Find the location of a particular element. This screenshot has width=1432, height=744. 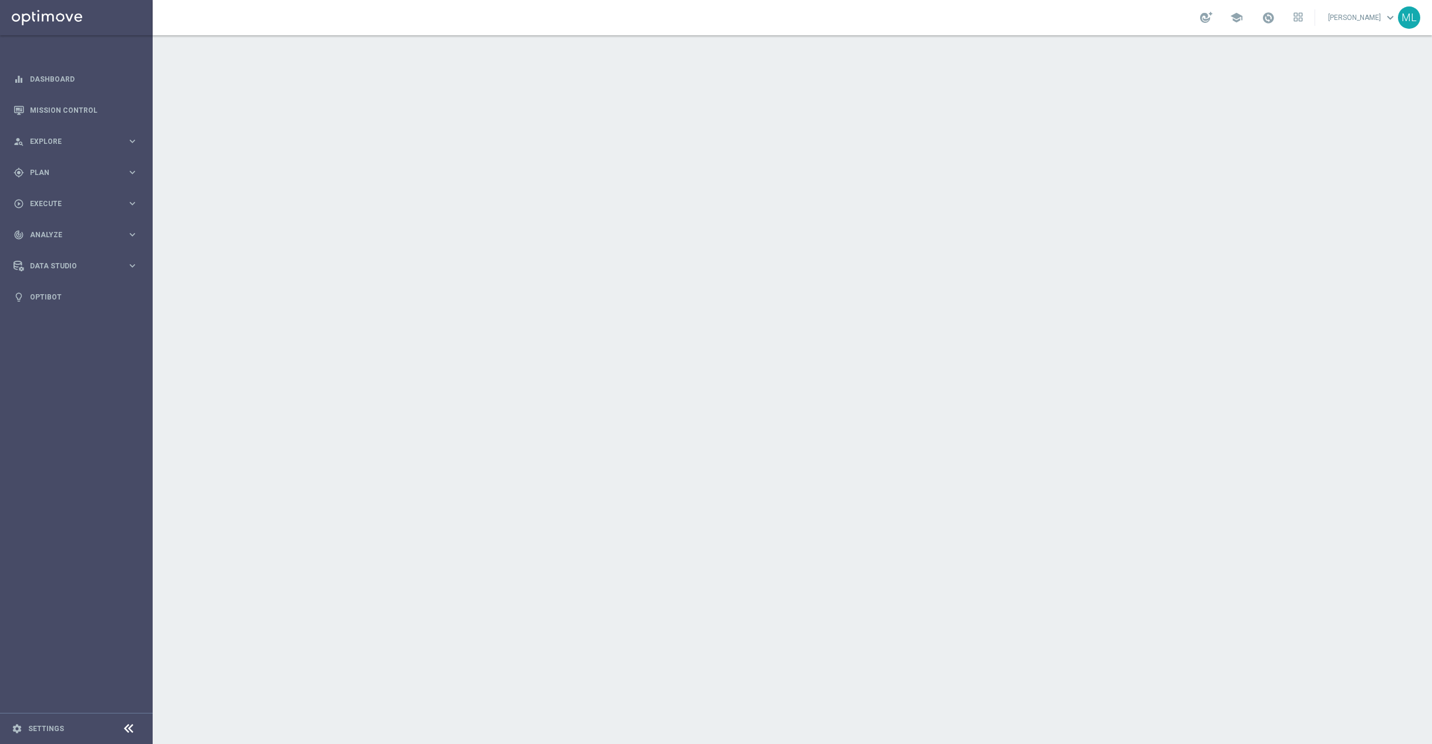

span: Explore is located at coordinates (78, 141).